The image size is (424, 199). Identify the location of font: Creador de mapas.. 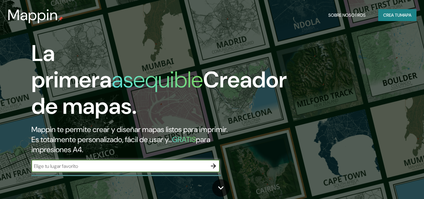
(159, 93).